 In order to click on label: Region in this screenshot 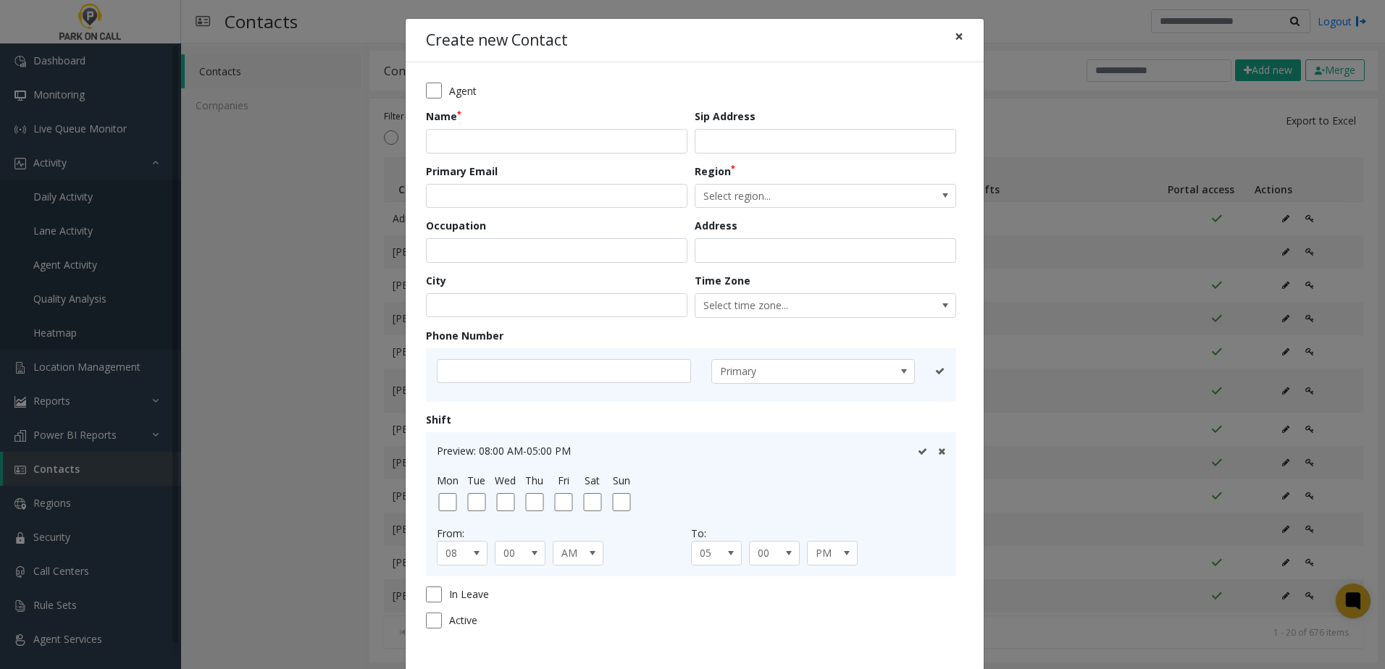, I will do `click(715, 171)`.